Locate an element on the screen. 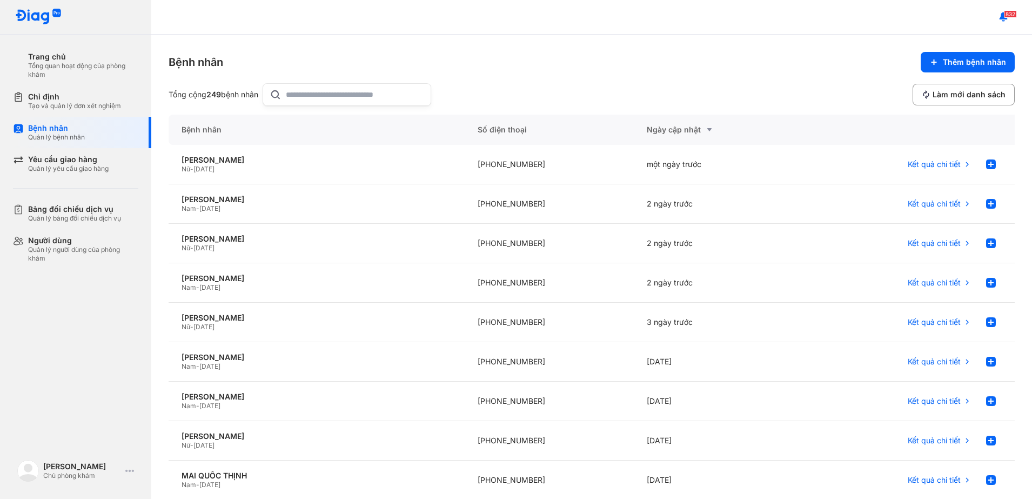  div: Ngày cập nhật is located at coordinates (718, 130).